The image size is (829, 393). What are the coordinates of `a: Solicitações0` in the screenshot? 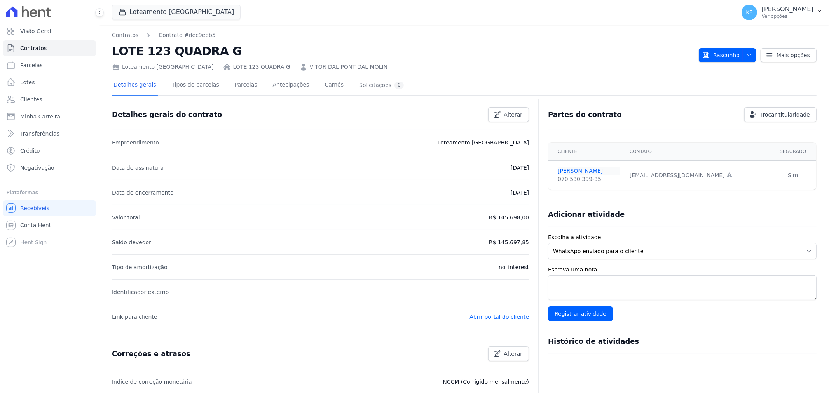 It's located at (381, 86).